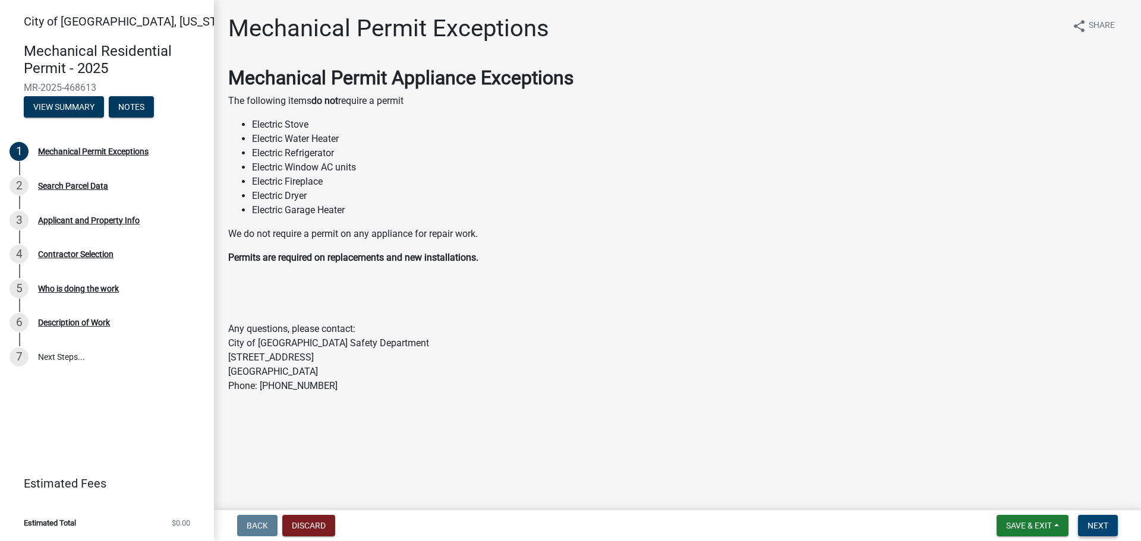 This screenshot has width=1141, height=541. I want to click on li: Electric Refrigerator, so click(689, 153).